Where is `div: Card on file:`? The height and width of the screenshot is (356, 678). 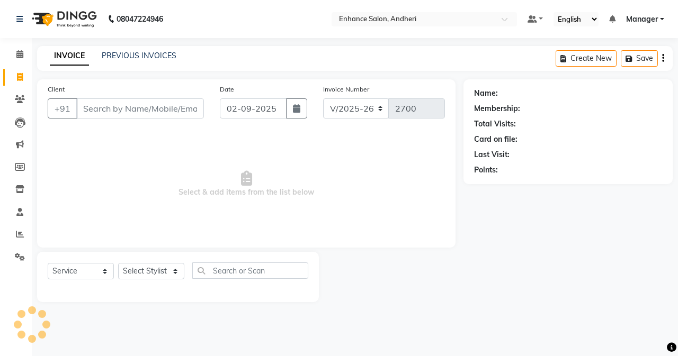 div: Card on file: is located at coordinates (496, 139).